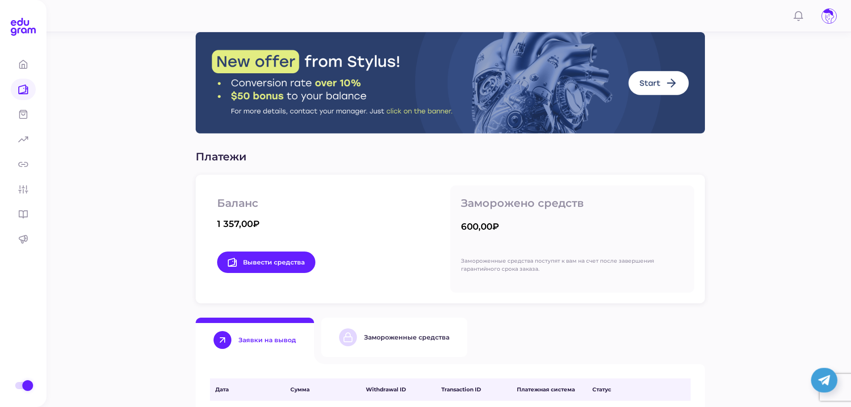 This screenshot has height=407, width=851. I want to click on span: Дата, so click(250, 389).